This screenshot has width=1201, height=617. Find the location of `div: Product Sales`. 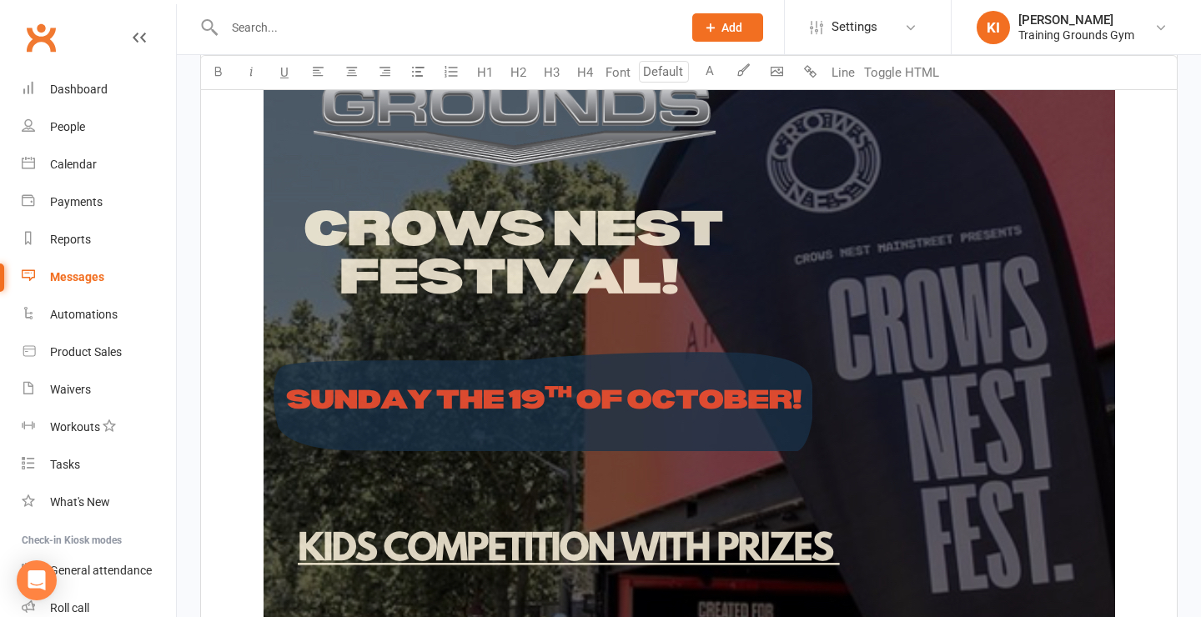

div: Product Sales is located at coordinates (86, 352).